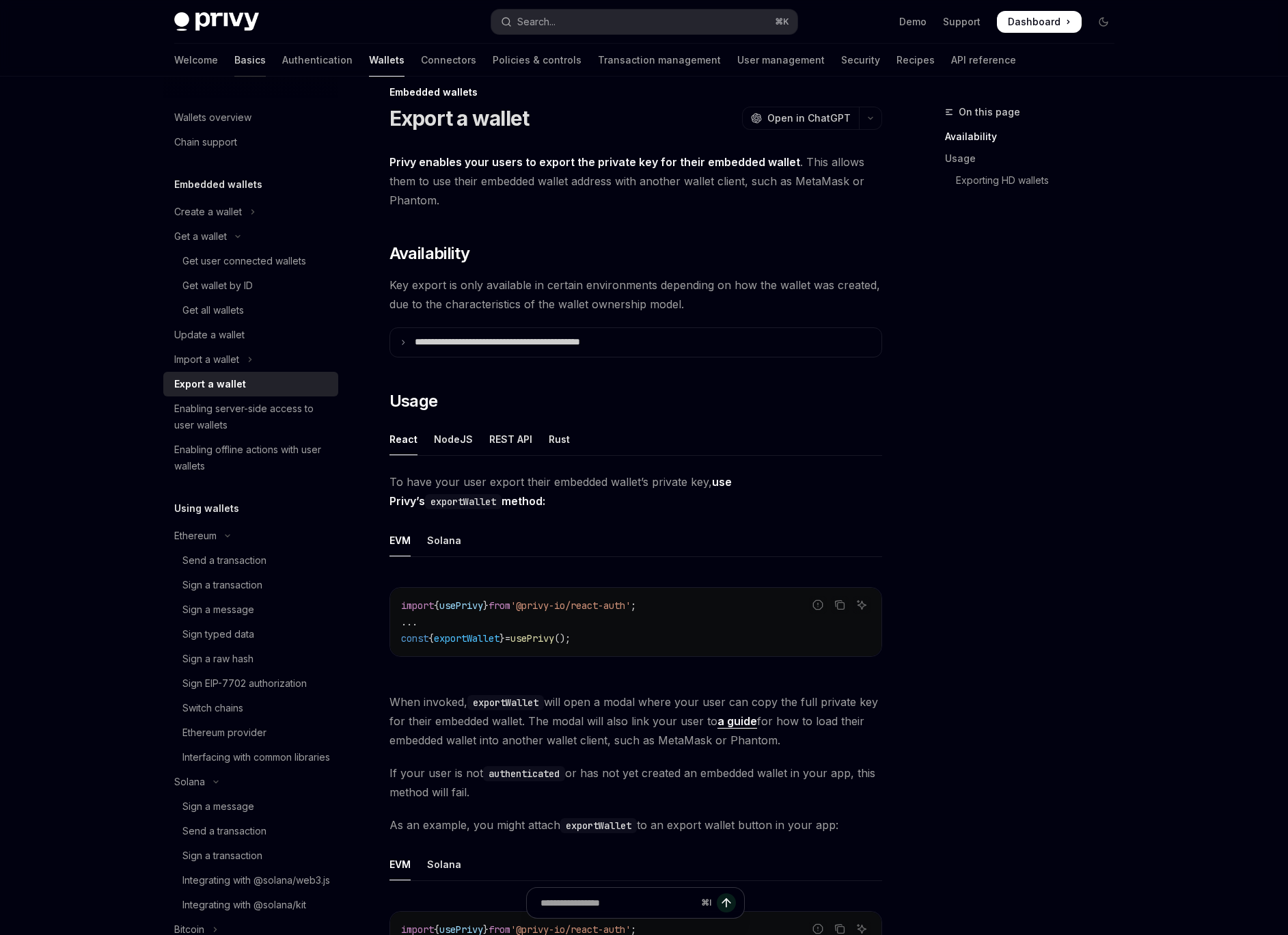 This screenshot has height=935, width=1288. Describe the element at coordinates (201, 237) in the screenshot. I see `div: Get a wallet` at that location.